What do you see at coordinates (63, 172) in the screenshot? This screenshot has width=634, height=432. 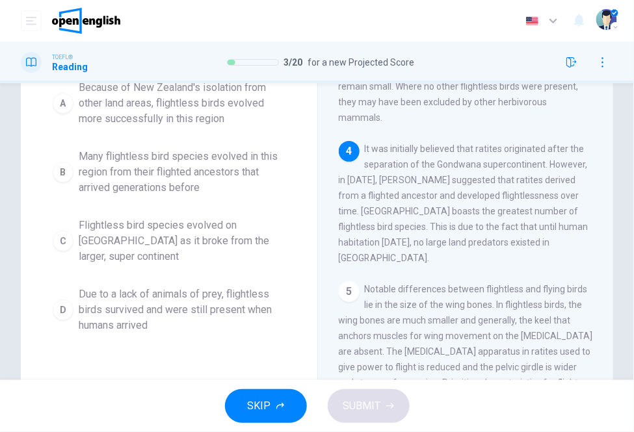 I see `div: B` at bounding box center [63, 172].